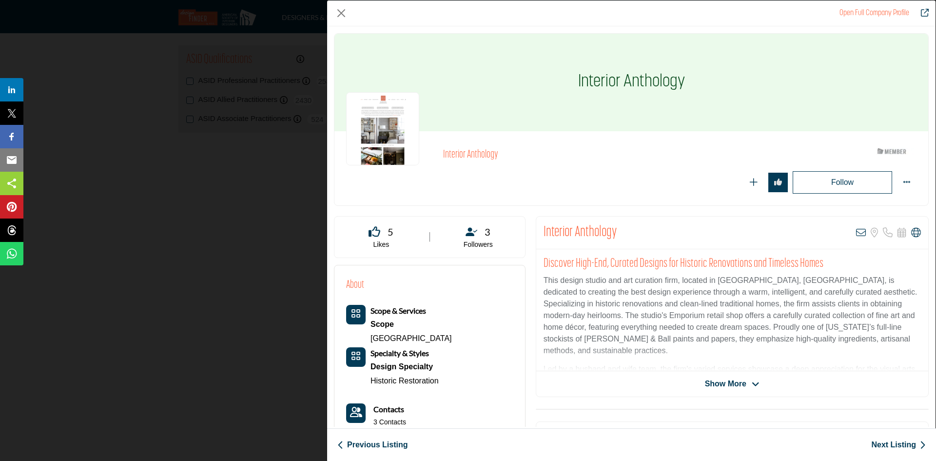  I want to click on button: Contact-Employee Icon, so click(356, 413).